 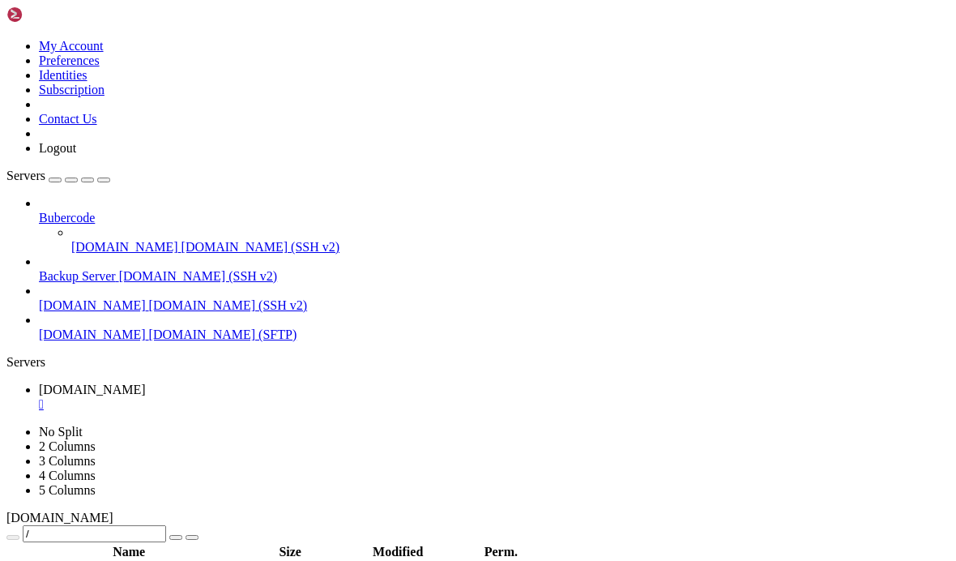 What do you see at coordinates (58, 175) in the screenshot?
I see `a: Servers` at bounding box center [58, 175].